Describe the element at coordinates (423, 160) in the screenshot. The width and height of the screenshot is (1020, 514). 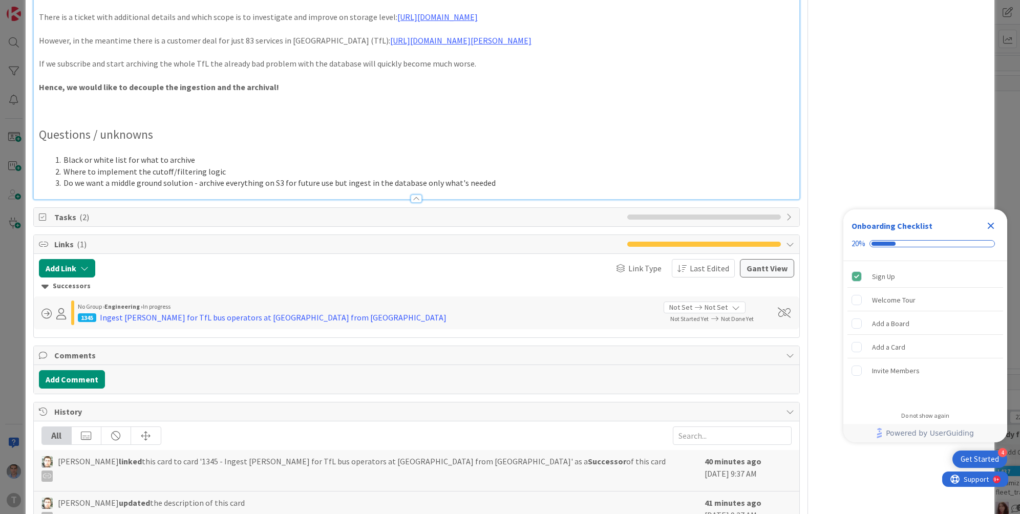
I see `li: Black or white list for what to archive` at that location.